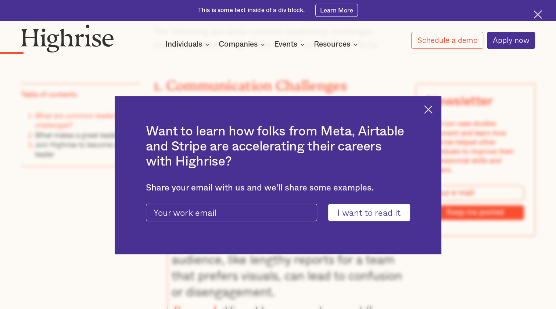  Describe the element at coordinates (369, 212) in the screenshot. I see `input: I want to read it` at that location.